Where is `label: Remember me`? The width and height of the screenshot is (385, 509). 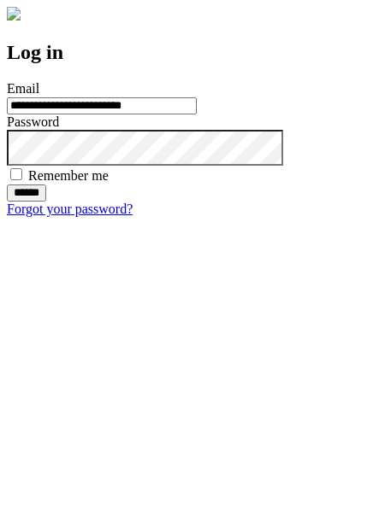
label: Remember me is located at coordinates (68, 175).